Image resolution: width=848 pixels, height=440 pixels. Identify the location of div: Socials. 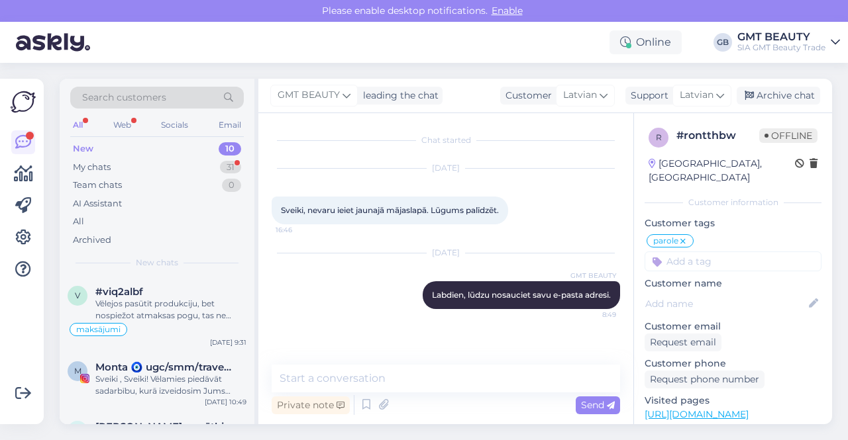
(174, 125).